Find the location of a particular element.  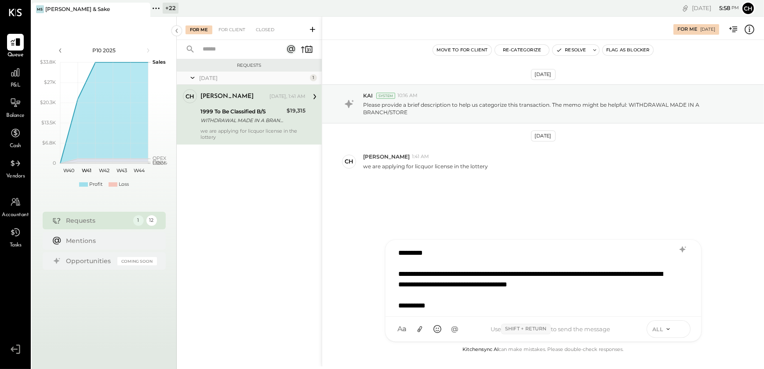

div: Coming Soon is located at coordinates (137, 261).